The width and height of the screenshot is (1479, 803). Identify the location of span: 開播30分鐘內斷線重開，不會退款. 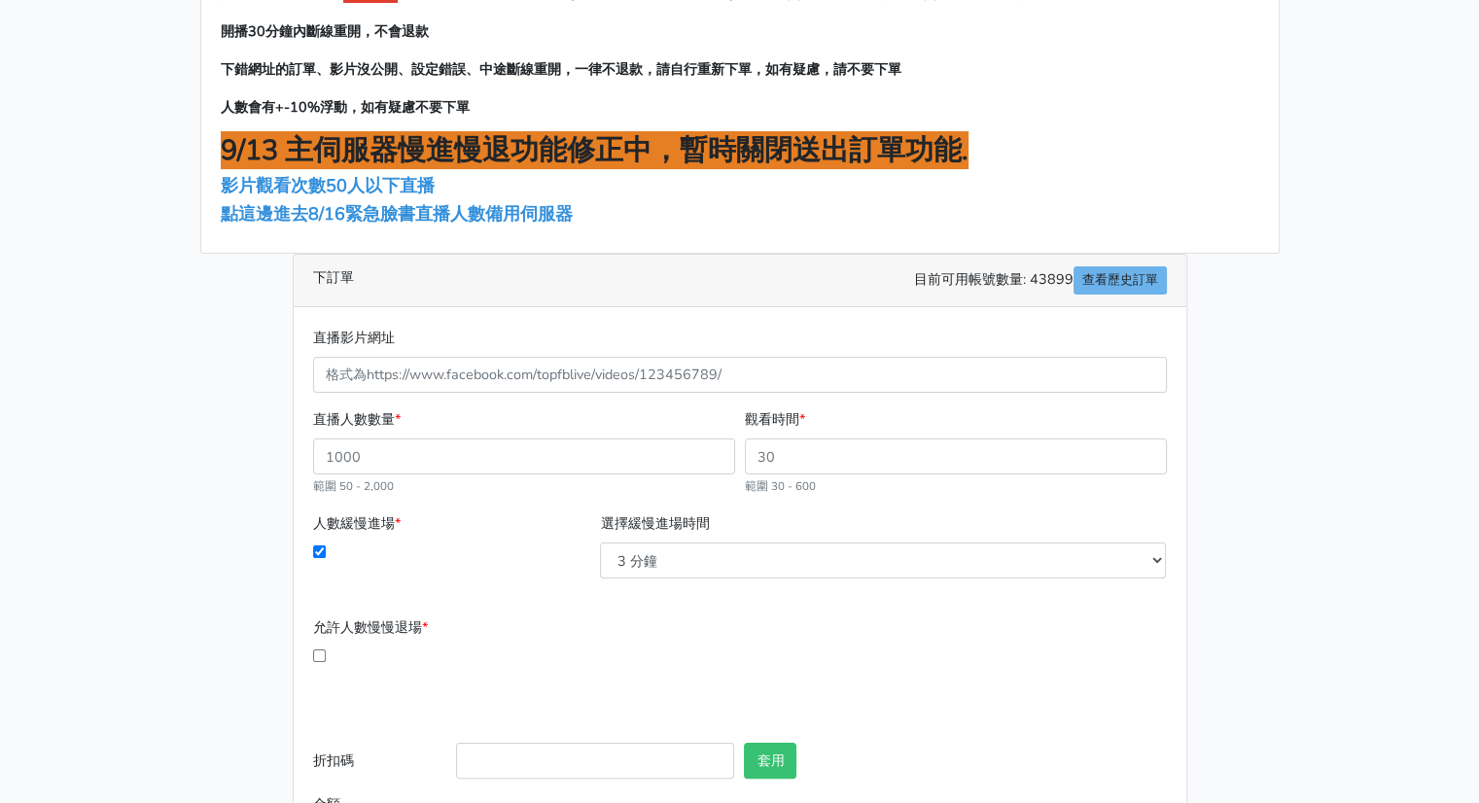
(325, 31).